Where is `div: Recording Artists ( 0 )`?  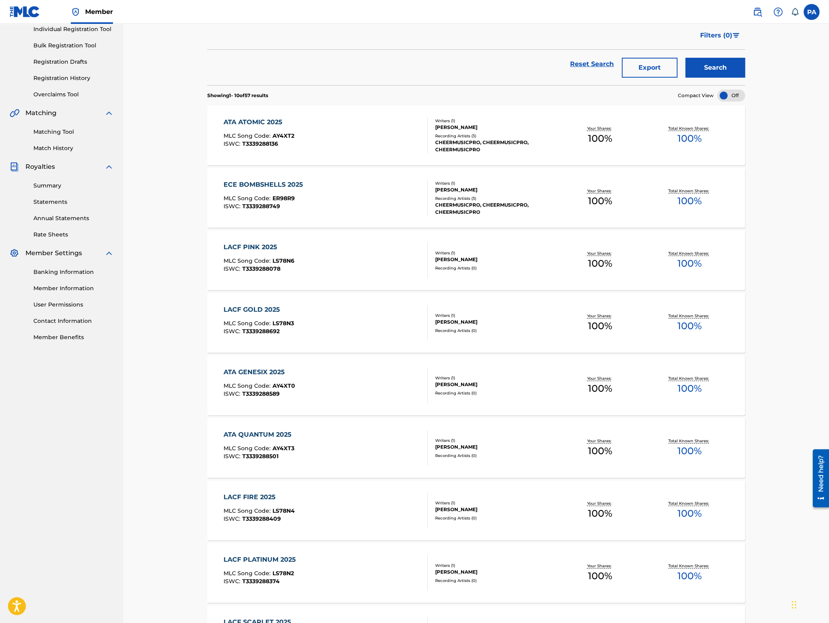
div: Recording Artists ( 0 ) is located at coordinates (495, 518).